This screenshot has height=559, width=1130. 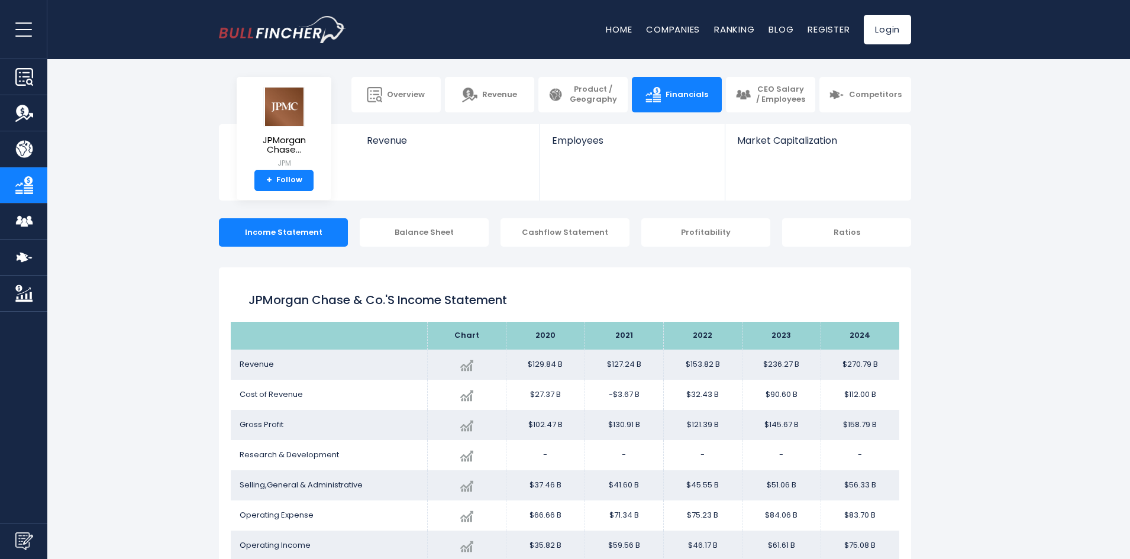 What do you see at coordinates (673, 29) in the screenshot?
I see `a: Companies` at bounding box center [673, 29].